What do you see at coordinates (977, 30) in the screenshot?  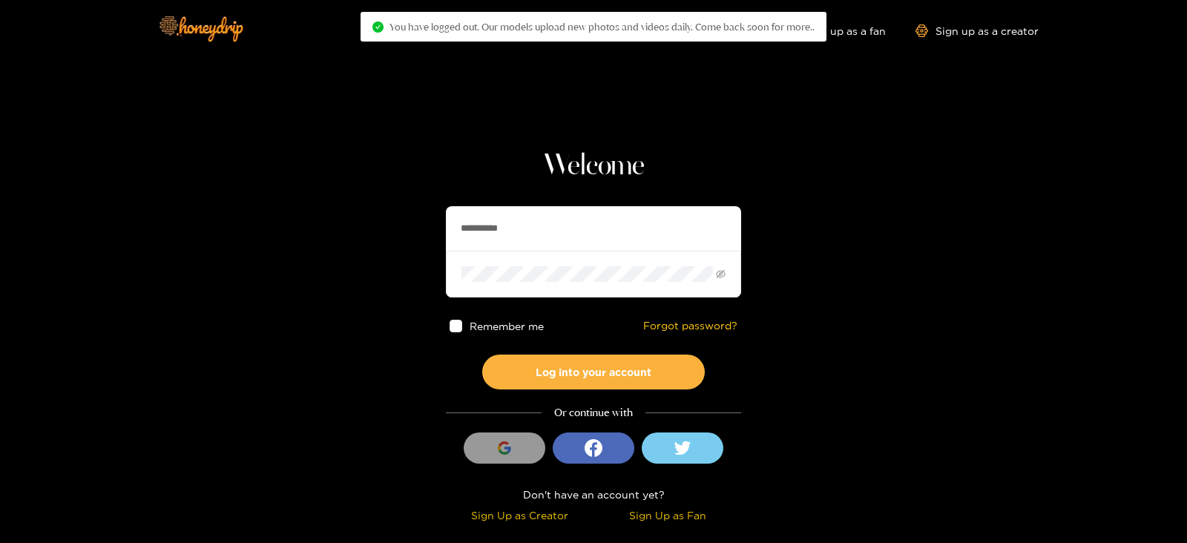 I see `a: Sign up as a creator` at bounding box center [977, 30].